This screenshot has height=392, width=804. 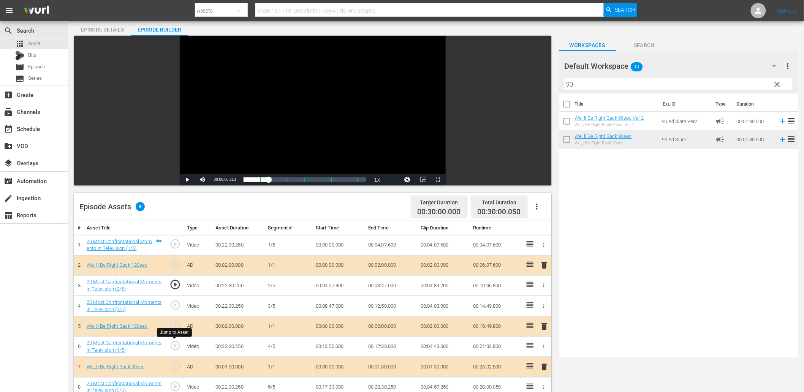 I want to click on span: table_chart, so click(x=8, y=215).